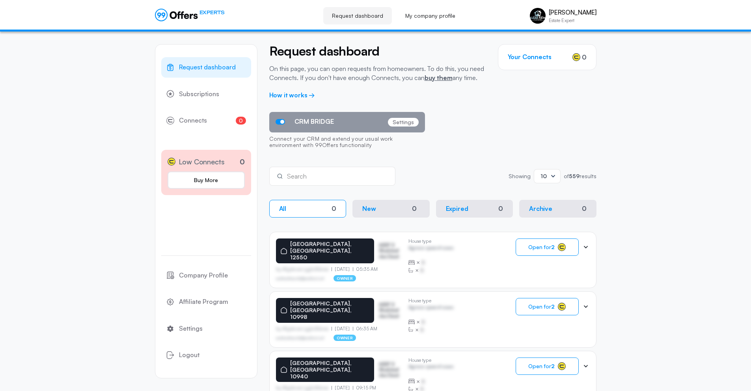  What do you see at coordinates (369, 208) in the screenshot?
I see `p: New` at bounding box center [369, 208].